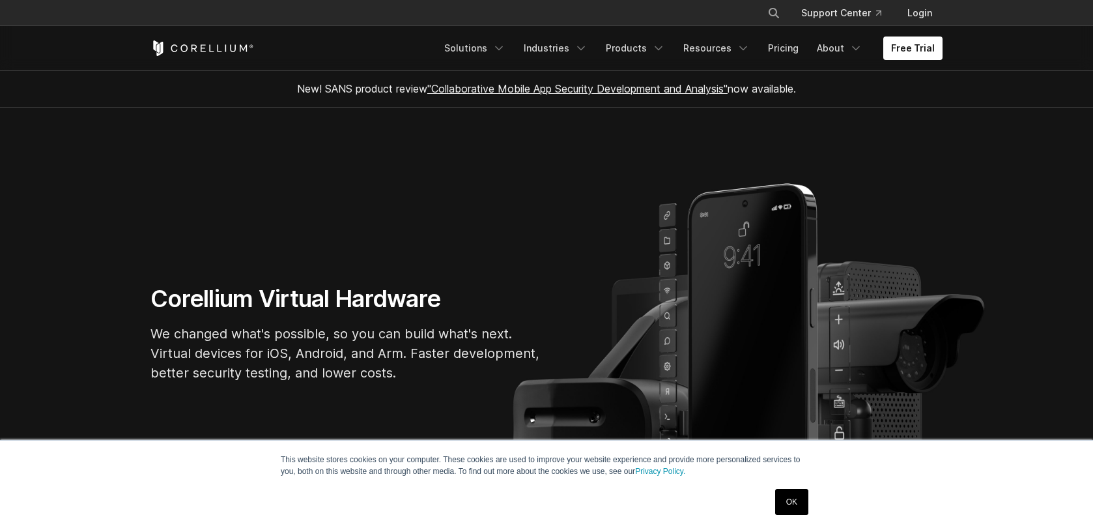 Image resolution: width=1093 pixels, height=532 pixels. Describe the element at coordinates (546, 465) in the screenshot. I see `p: This website stores cookies on your computer. These cookies are used to improve your website expe...` at that location.